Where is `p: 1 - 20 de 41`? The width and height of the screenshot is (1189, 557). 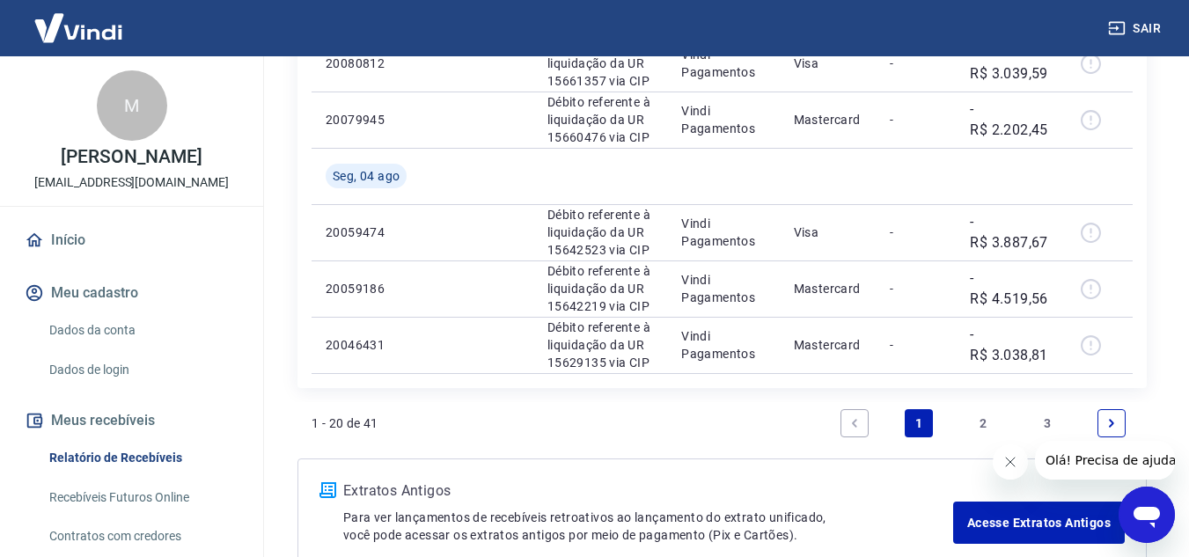 p: 1 - 20 de 41 is located at coordinates (345, 423).